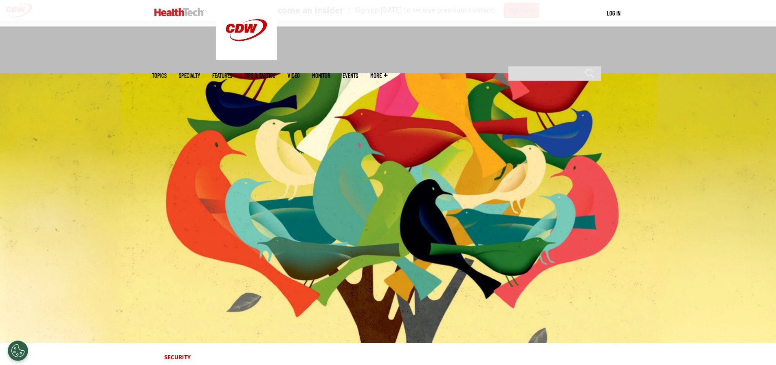  Describe the element at coordinates (179, 12) in the screenshot. I see `img: Home` at that location.